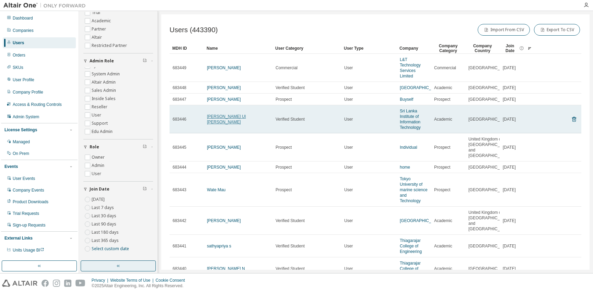 This screenshot has width=593, height=293. Describe the element at coordinates (23, 80) in the screenshot. I see `div: User Profile` at that location.